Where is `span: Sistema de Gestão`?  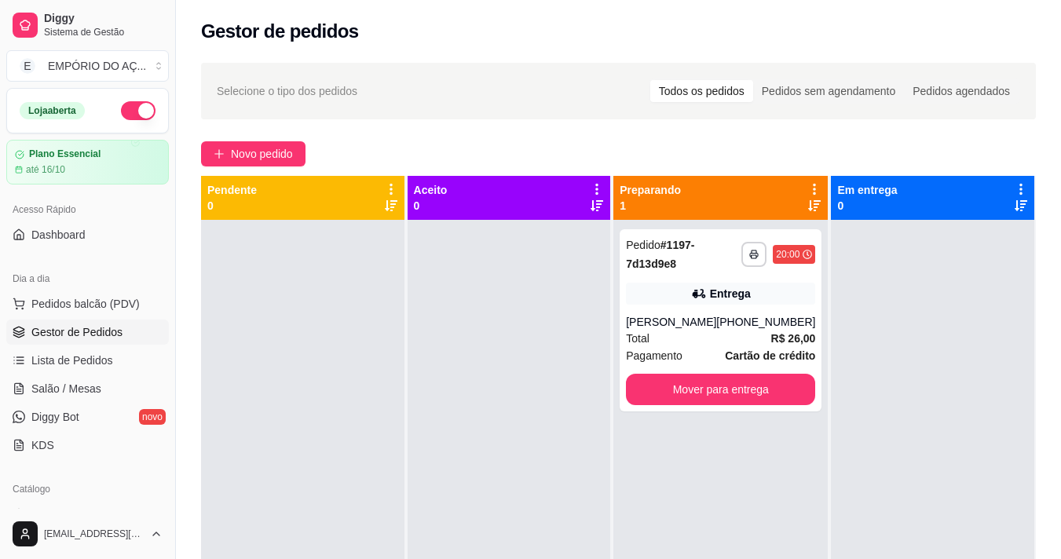 span: Sistema de Gestão is located at coordinates (103, 32).